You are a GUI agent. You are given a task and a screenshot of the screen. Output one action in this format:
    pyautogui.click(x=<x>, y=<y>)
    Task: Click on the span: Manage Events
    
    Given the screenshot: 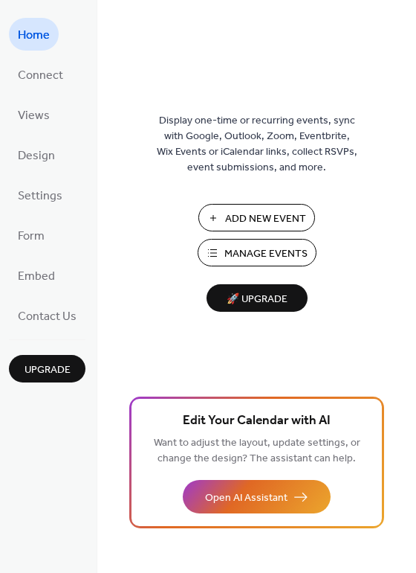 What is the action you would take?
    pyautogui.click(x=266, y=254)
    